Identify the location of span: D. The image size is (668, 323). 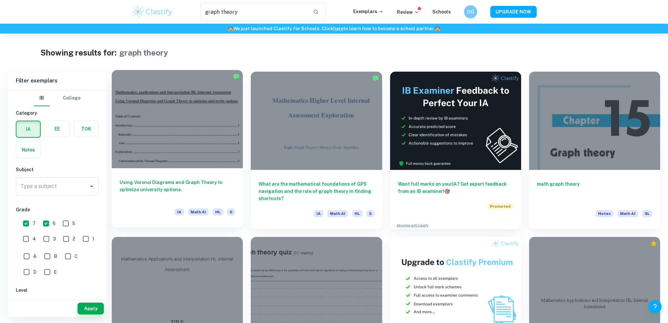
(35, 272).